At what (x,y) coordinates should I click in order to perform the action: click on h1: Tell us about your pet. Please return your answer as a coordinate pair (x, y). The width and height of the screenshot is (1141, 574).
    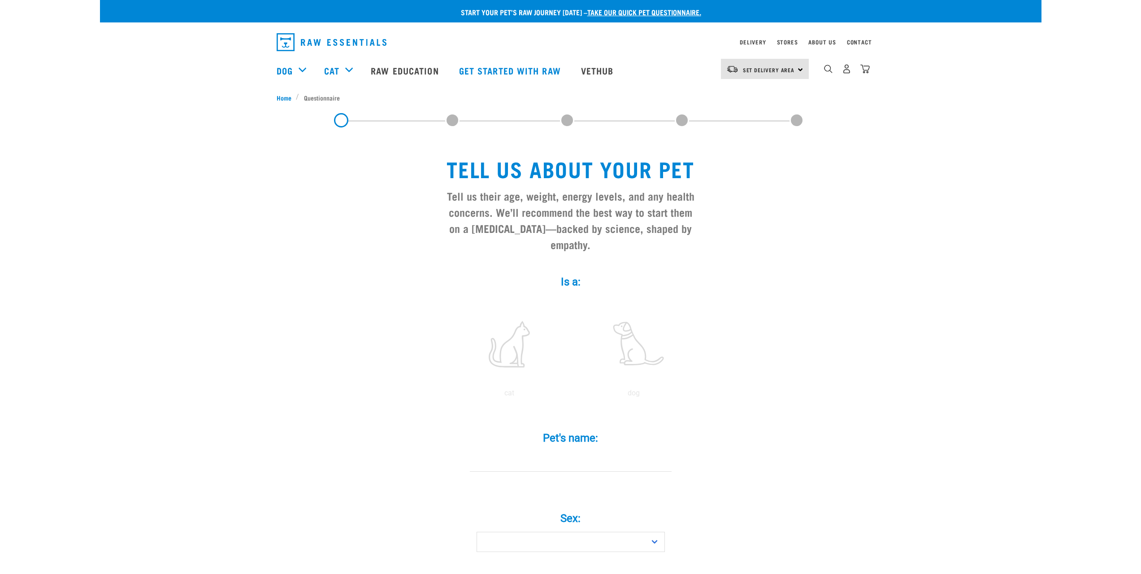
    Looking at the image, I should click on (571, 168).